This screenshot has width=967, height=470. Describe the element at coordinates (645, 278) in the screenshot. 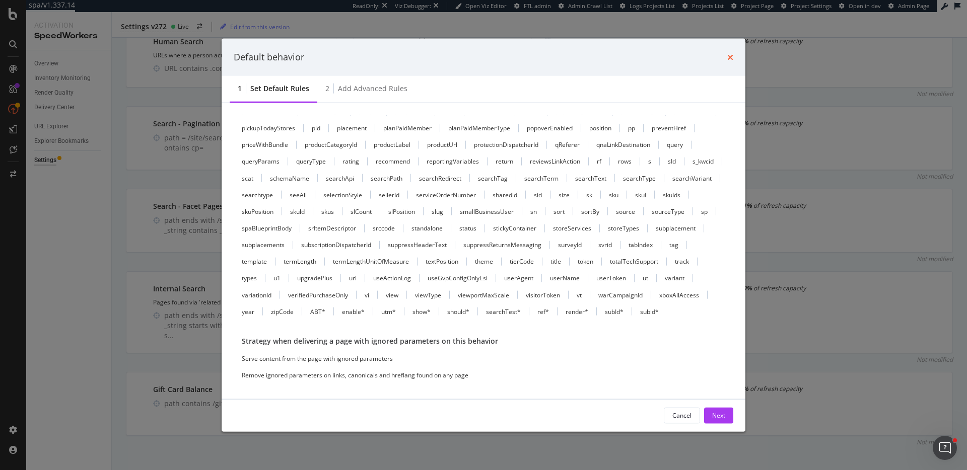

I see `div: ut` at that location.